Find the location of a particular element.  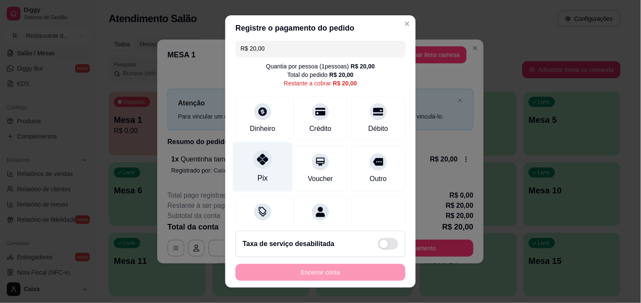

div: Pix is located at coordinates (263, 178).